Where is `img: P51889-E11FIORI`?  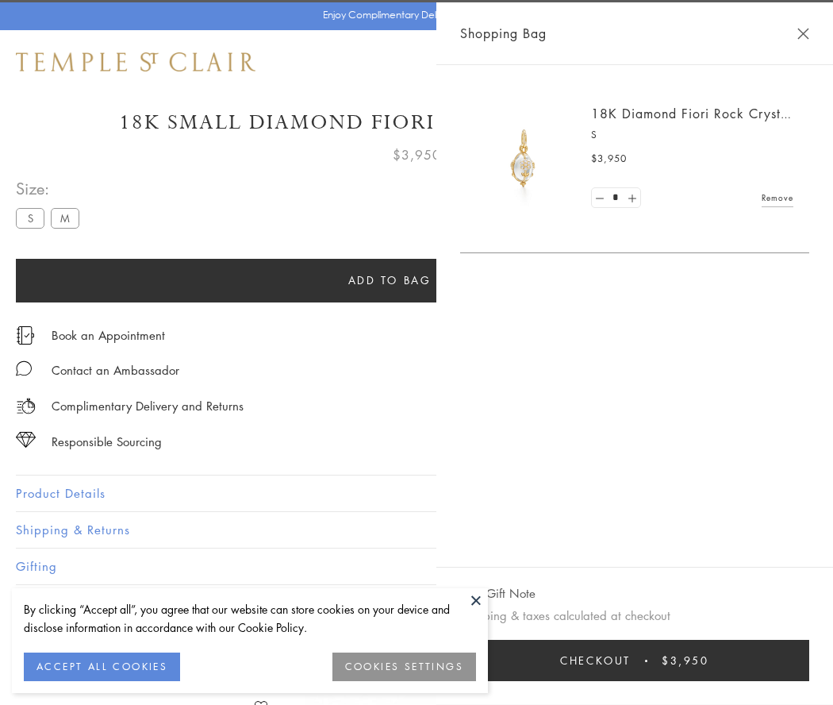 img: P51889-E11FIORI is located at coordinates (524, 159).